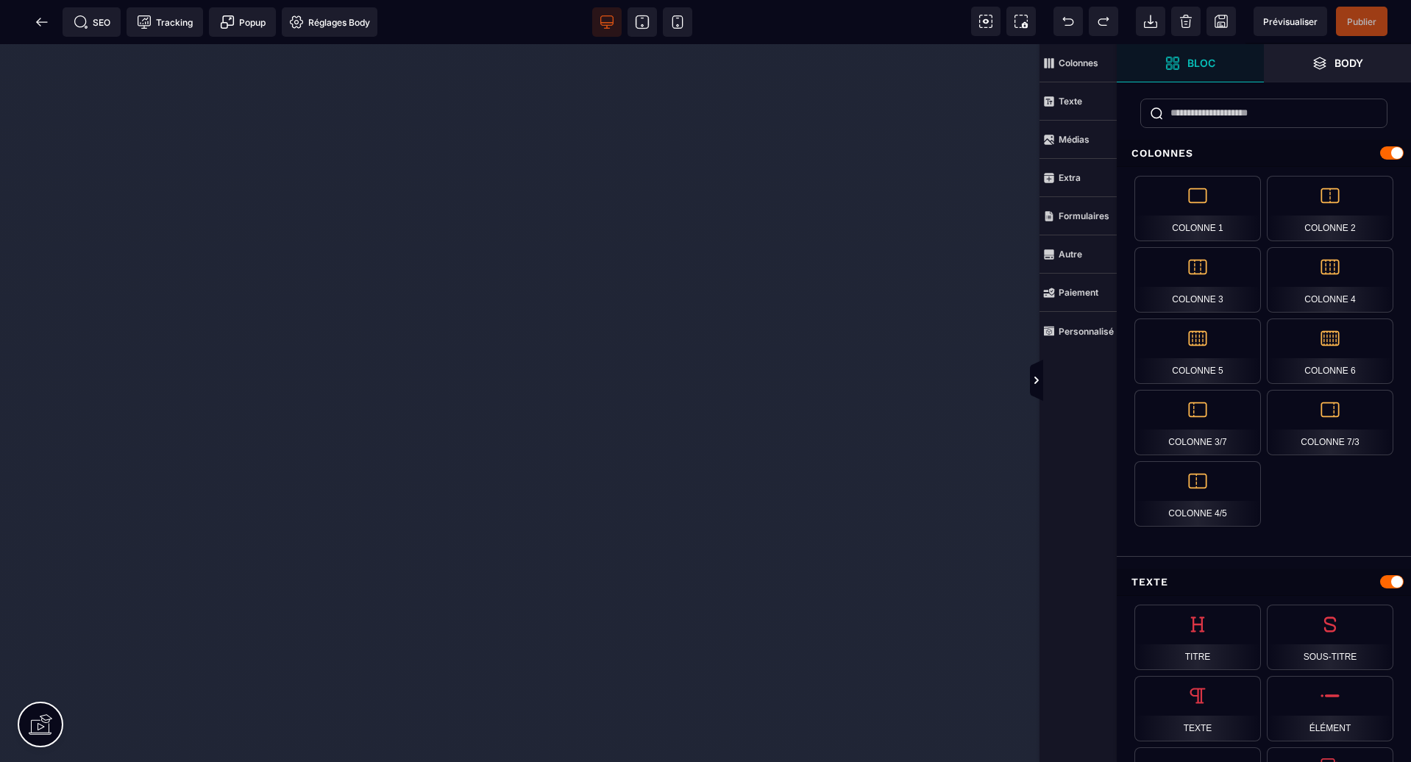 The width and height of the screenshot is (1411, 762). Describe the element at coordinates (1198, 208) in the screenshot. I see `div: Colonne 1` at that location.